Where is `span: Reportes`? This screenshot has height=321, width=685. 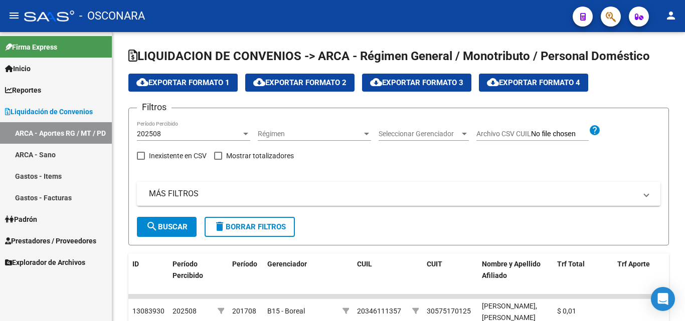 span: Reportes is located at coordinates (23, 90).